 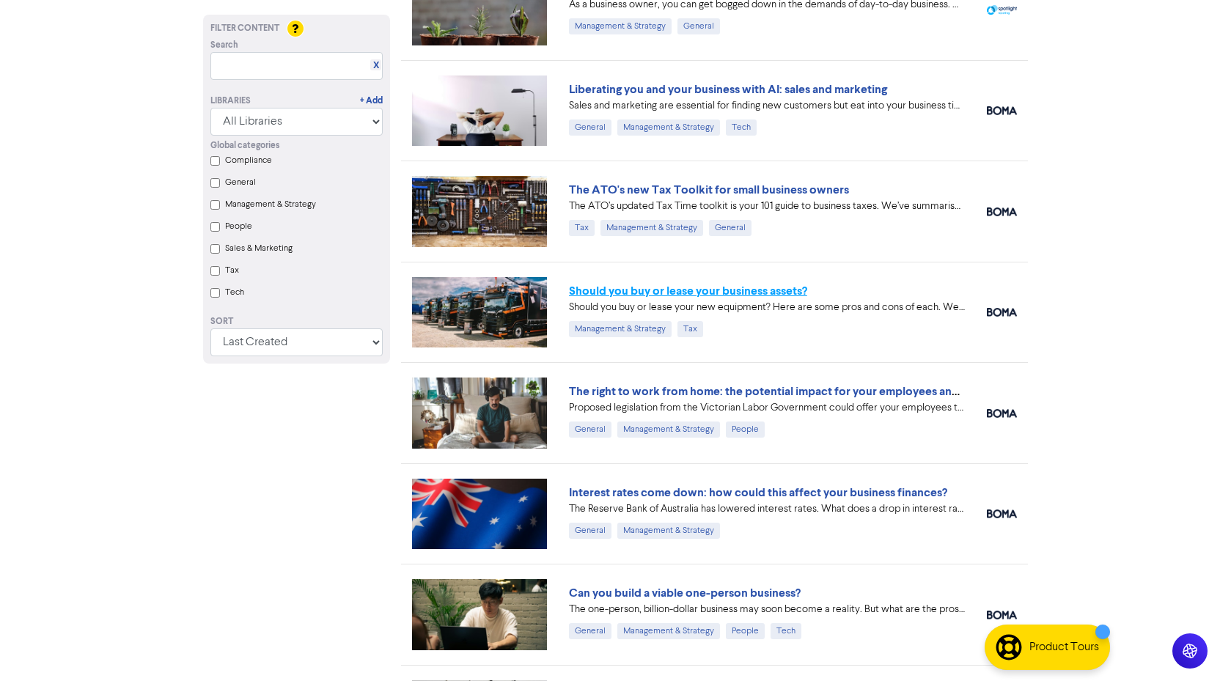 I want to click on div: Filter Content, so click(x=296, y=29).